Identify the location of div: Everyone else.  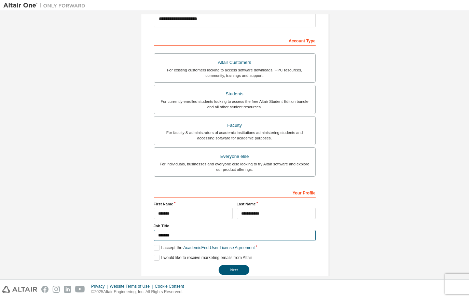
(235, 156).